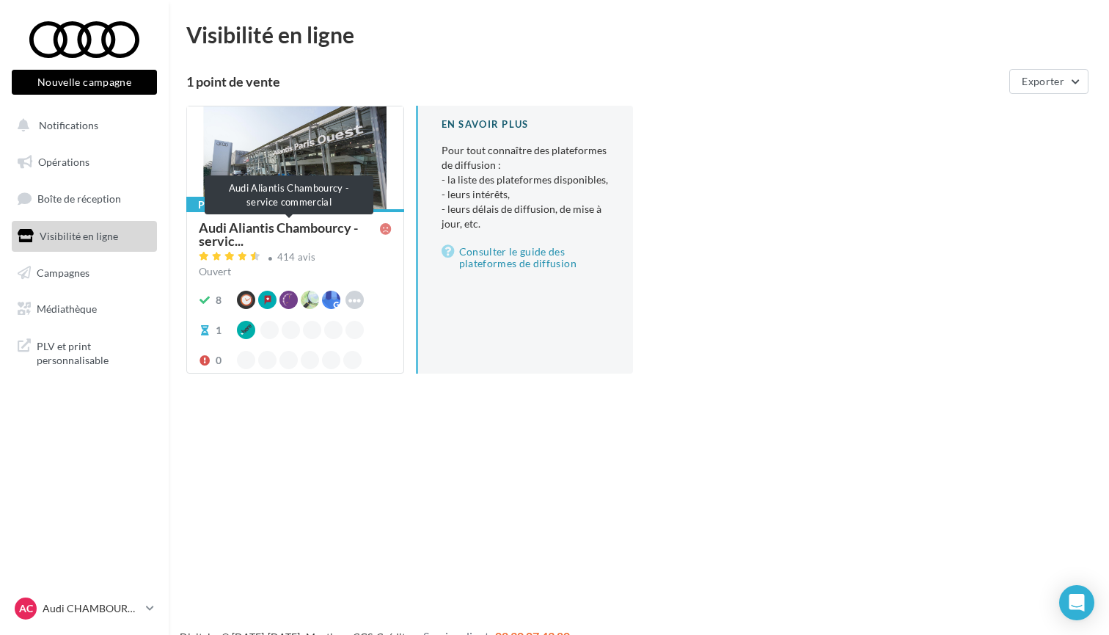 The image size is (1109, 635). What do you see at coordinates (526, 216) in the screenshot?
I see `li: - leurs délais de diffusion, de mise à jour, etc.` at bounding box center [526, 216].